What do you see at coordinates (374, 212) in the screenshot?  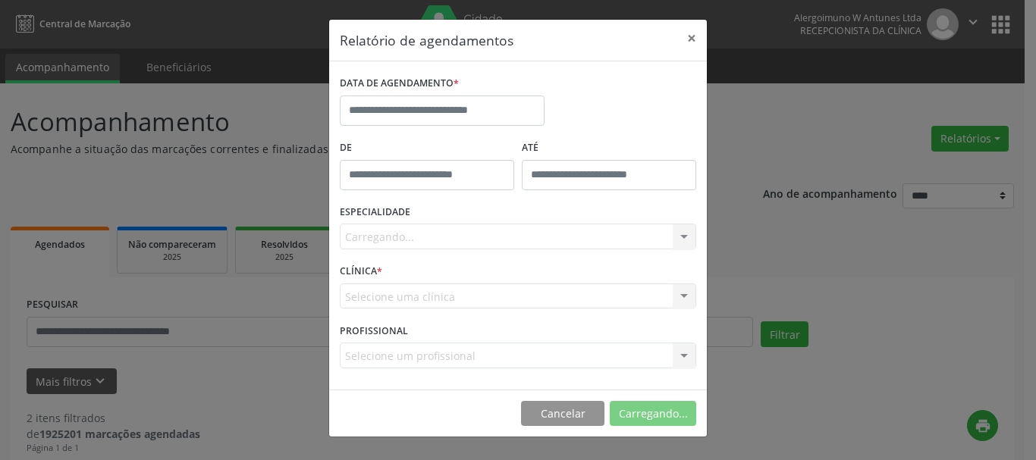 I see `label: ESPECIALIDADE` at bounding box center [374, 212].